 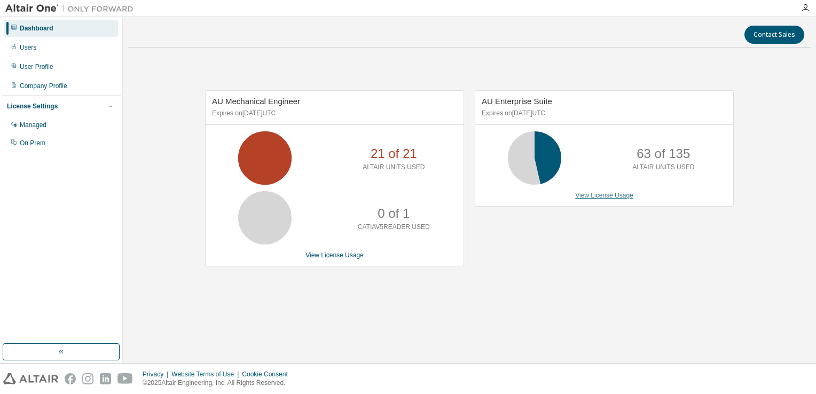 What do you see at coordinates (33, 143) in the screenshot?
I see `div: On Prem` at bounding box center [33, 143].